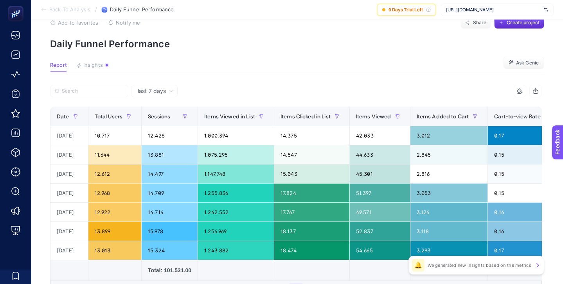 Image resolution: width=563 pixels, height=284 pixels. Describe the element at coordinates (312, 136) in the screenshot. I see `div: 14.375` at that location.